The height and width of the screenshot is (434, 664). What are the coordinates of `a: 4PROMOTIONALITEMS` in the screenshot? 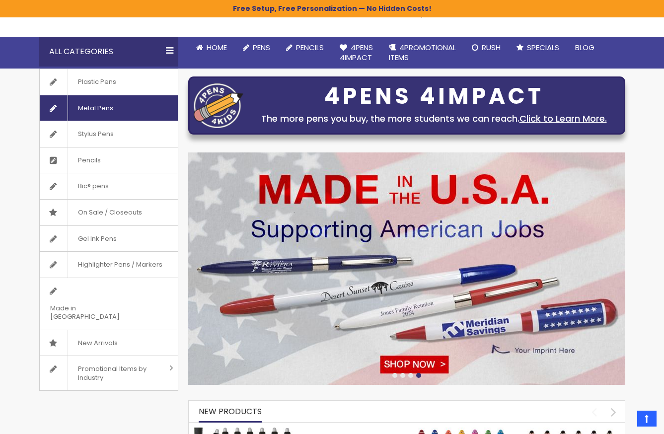 It's located at (422, 53).